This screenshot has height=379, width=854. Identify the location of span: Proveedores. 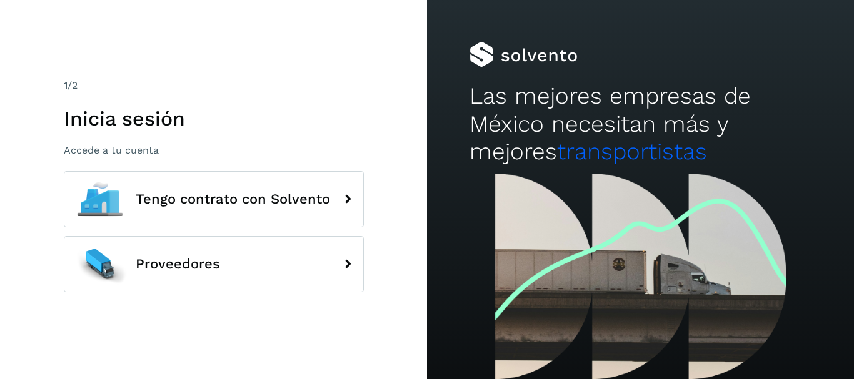
(178, 264).